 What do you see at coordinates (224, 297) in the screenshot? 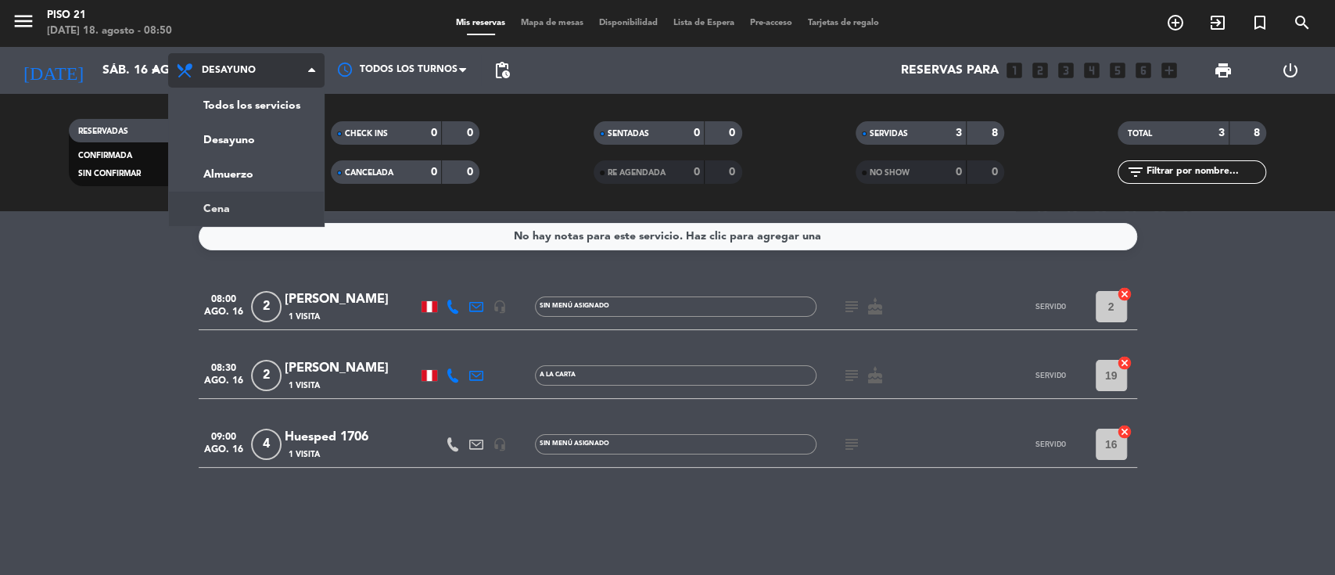
I see `span: 08:00` at bounding box center [224, 297].